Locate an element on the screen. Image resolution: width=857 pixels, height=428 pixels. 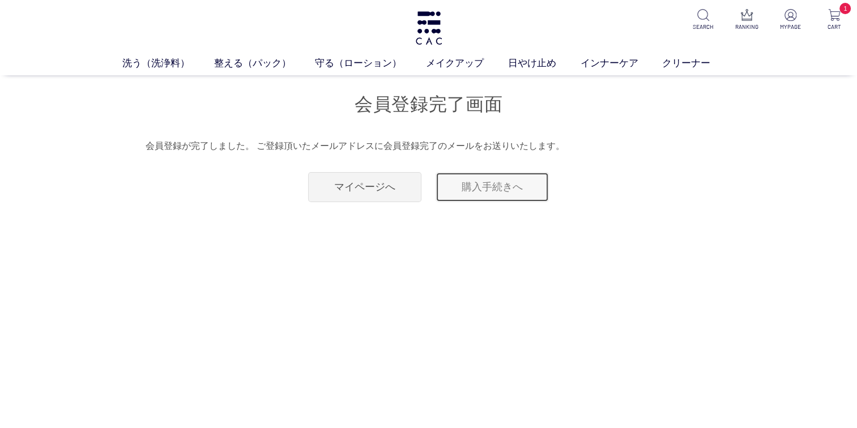
a: クリーナー is located at coordinates (699, 63).